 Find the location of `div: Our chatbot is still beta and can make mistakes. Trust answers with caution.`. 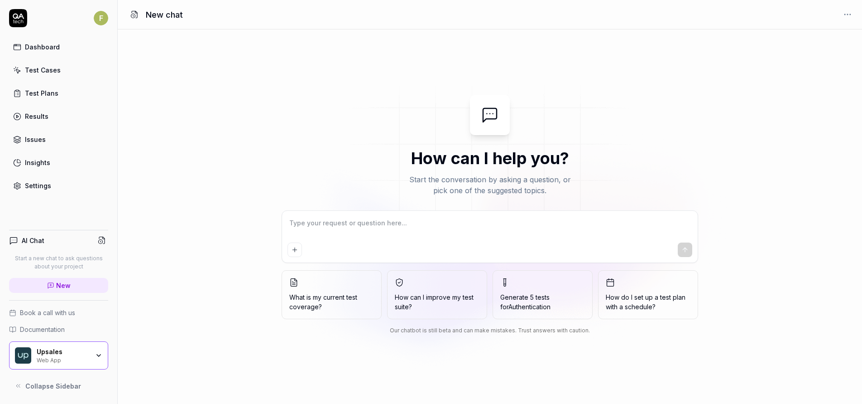

div: Our chatbot is still beta and can make mistakes. Trust answers with caution. is located at coordinates (490, 330).